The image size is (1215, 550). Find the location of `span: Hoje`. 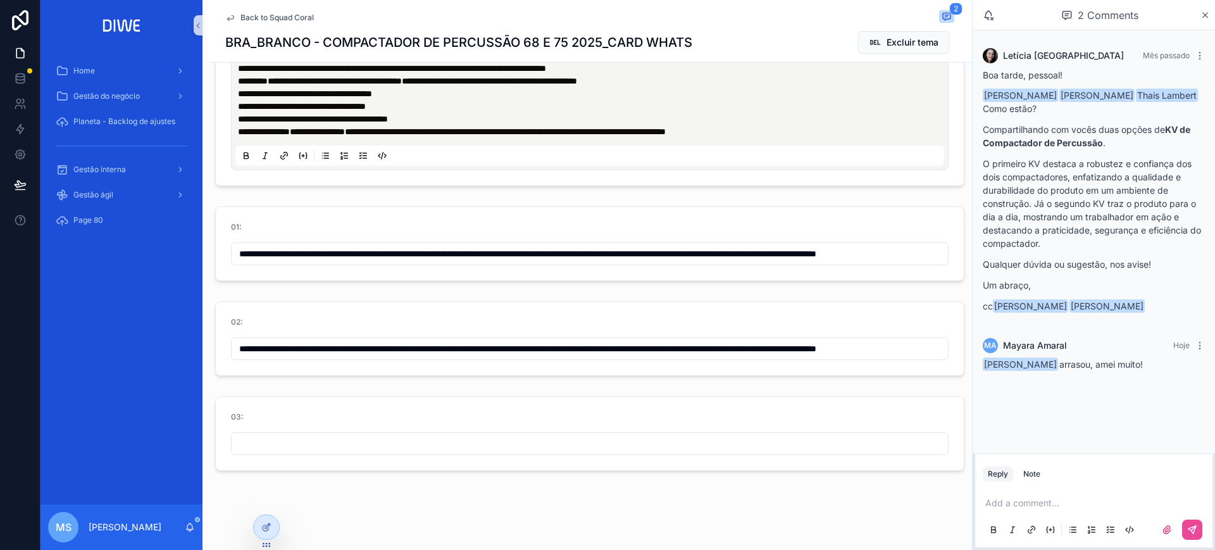

span: Hoje is located at coordinates (1182, 345).